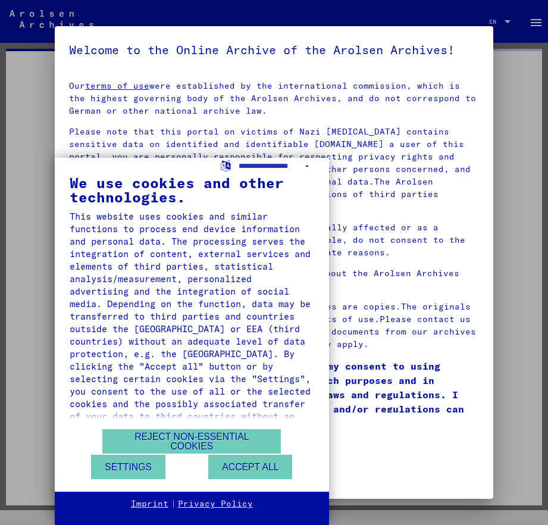 Image resolution: width=548 pixels, height=525 pixels. Describe the element at coordinates (192, 323) in the screenshot. I see `div: This website uses cookies and similar functions to process end device information and personal da...` at that location.